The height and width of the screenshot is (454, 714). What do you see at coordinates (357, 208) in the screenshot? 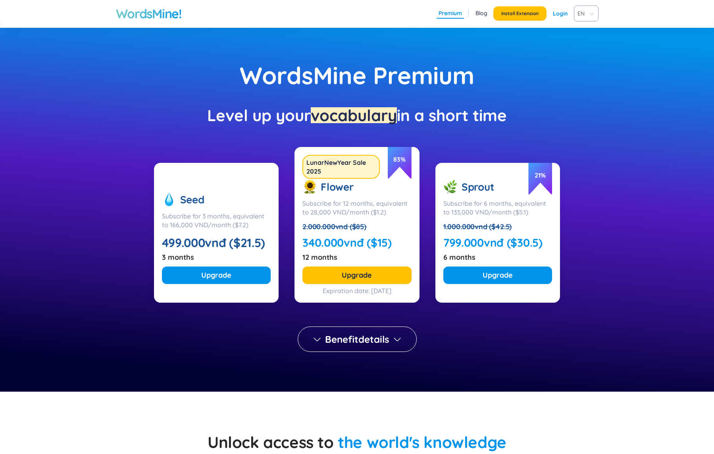
I see `div: Subscribe for 12 months, equivalent to 28,000 VND/month ($1.2)` at bounding box center [357, 208].